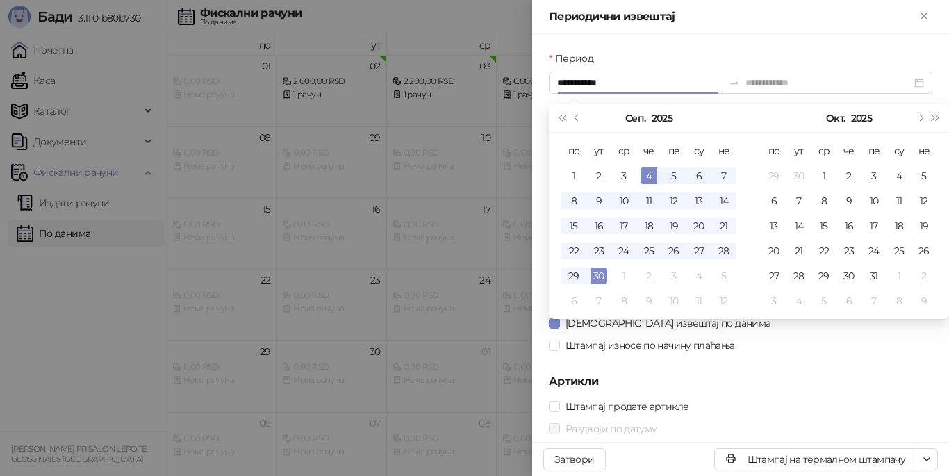 This screenshot has width=949, height=476. Describe the element at coordinates (734, 83) in the screenshot. I see `span: swap-right` at that location.